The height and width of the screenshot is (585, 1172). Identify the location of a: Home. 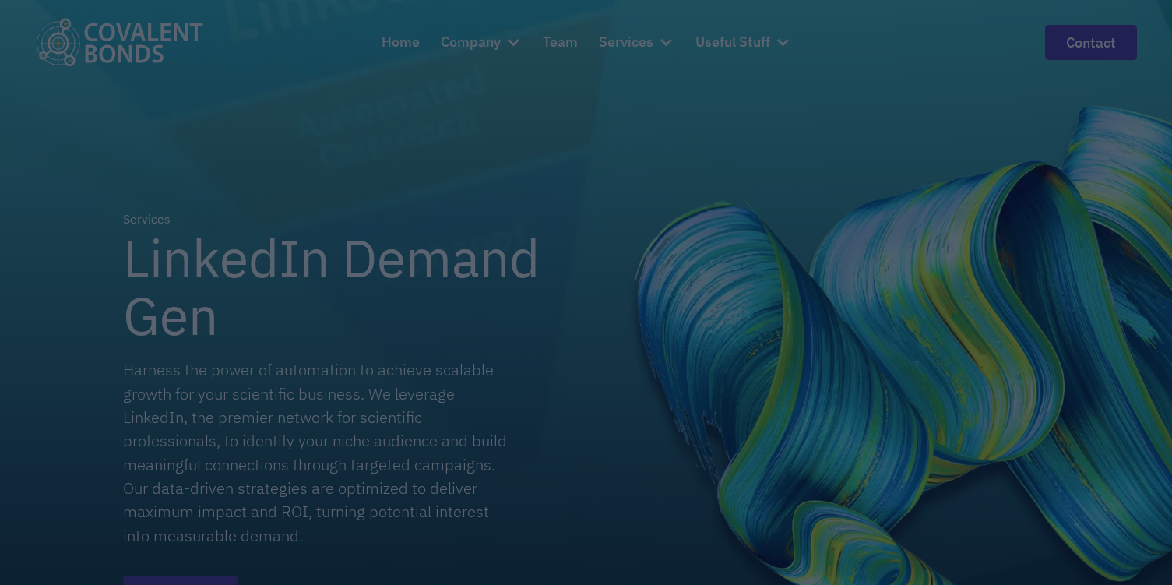
(400, 42).